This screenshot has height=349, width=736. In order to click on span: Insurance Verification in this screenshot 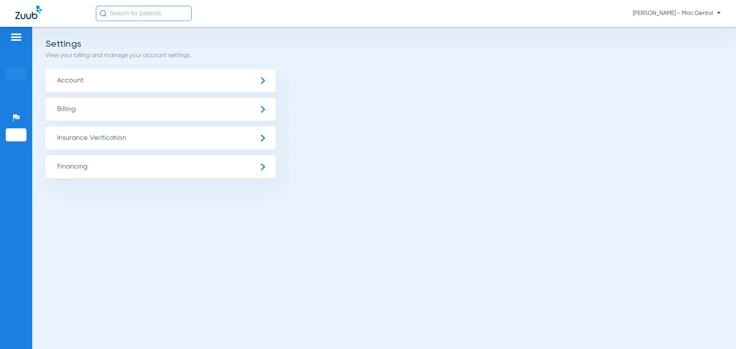, I will do `click(161, 138)`.